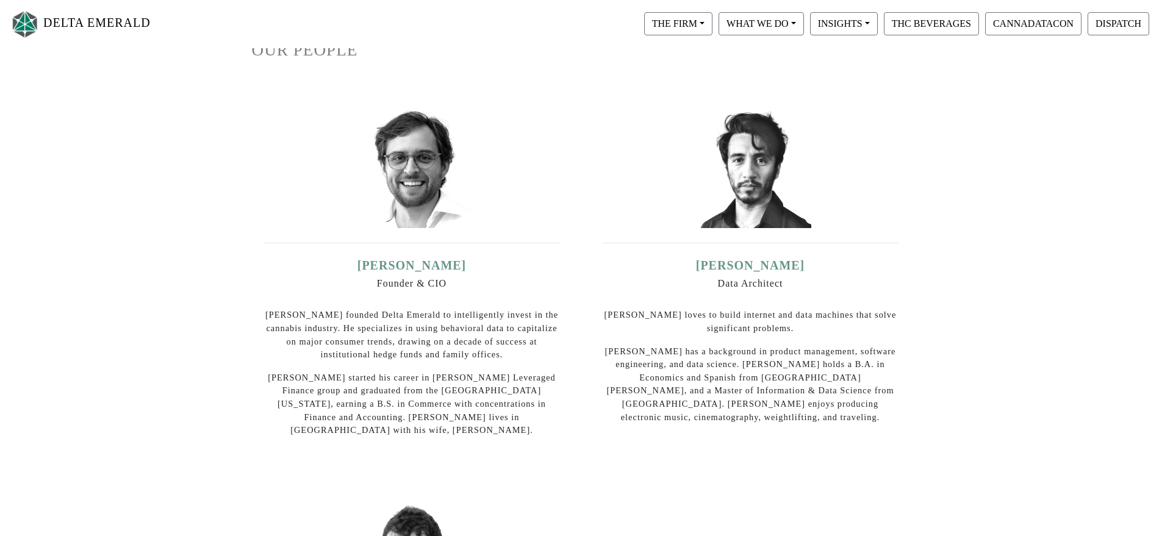 This screenshot has width=1162, height=536. What do you see at coordinates (750, 167) in the screenshot?
I see `img: david` at bounding box center [750, 167].